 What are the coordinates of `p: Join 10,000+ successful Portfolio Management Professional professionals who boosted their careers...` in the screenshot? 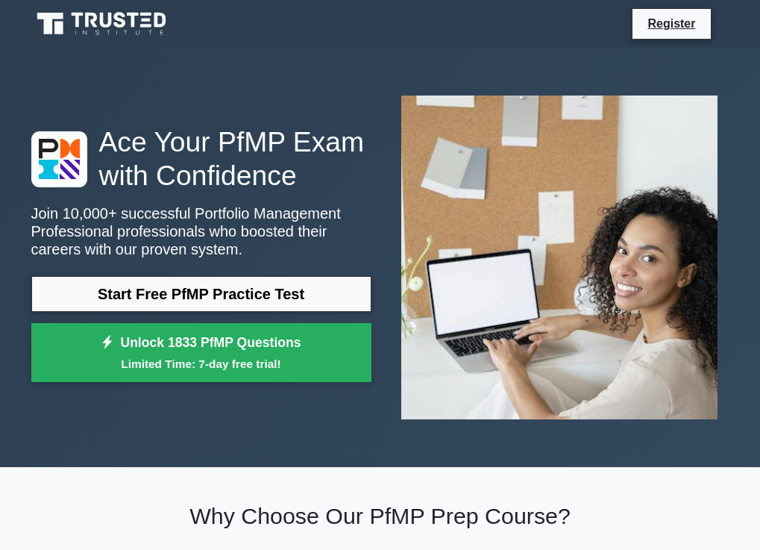 It's located at (201, 231).